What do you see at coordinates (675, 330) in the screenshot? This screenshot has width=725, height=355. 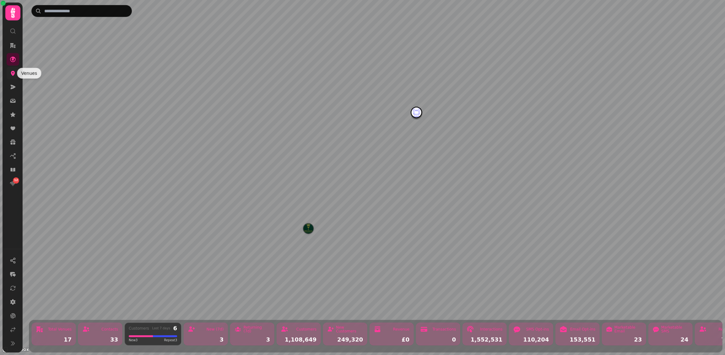 I see `div: Marketable SMS` at bounding box center [675, 330].